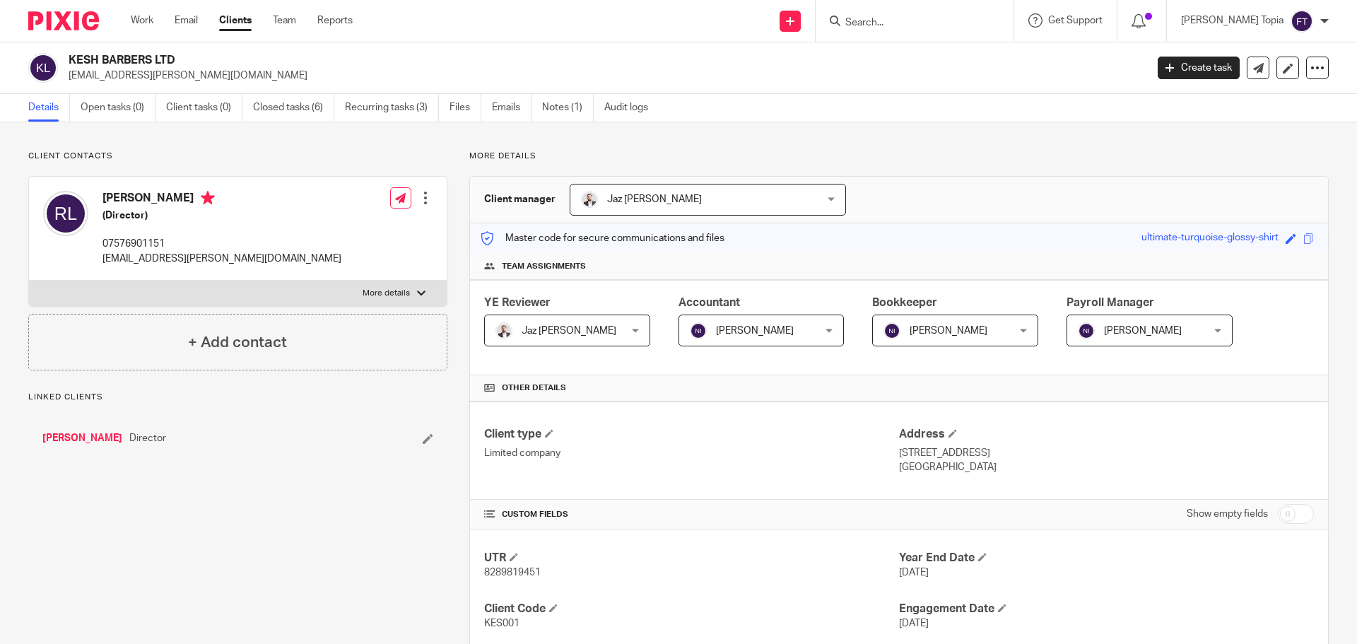  What do you see at coordinates (534, 388) in the screenshot?
I see `span: Other details` at bounding box center [534, 388].